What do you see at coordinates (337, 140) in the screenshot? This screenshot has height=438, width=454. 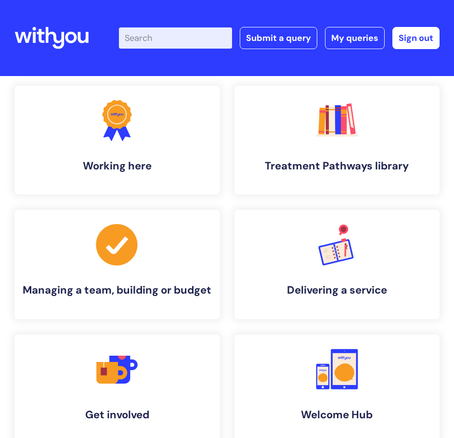 I see `a: Treatment Pathways library` at bounding box center [337, 140].